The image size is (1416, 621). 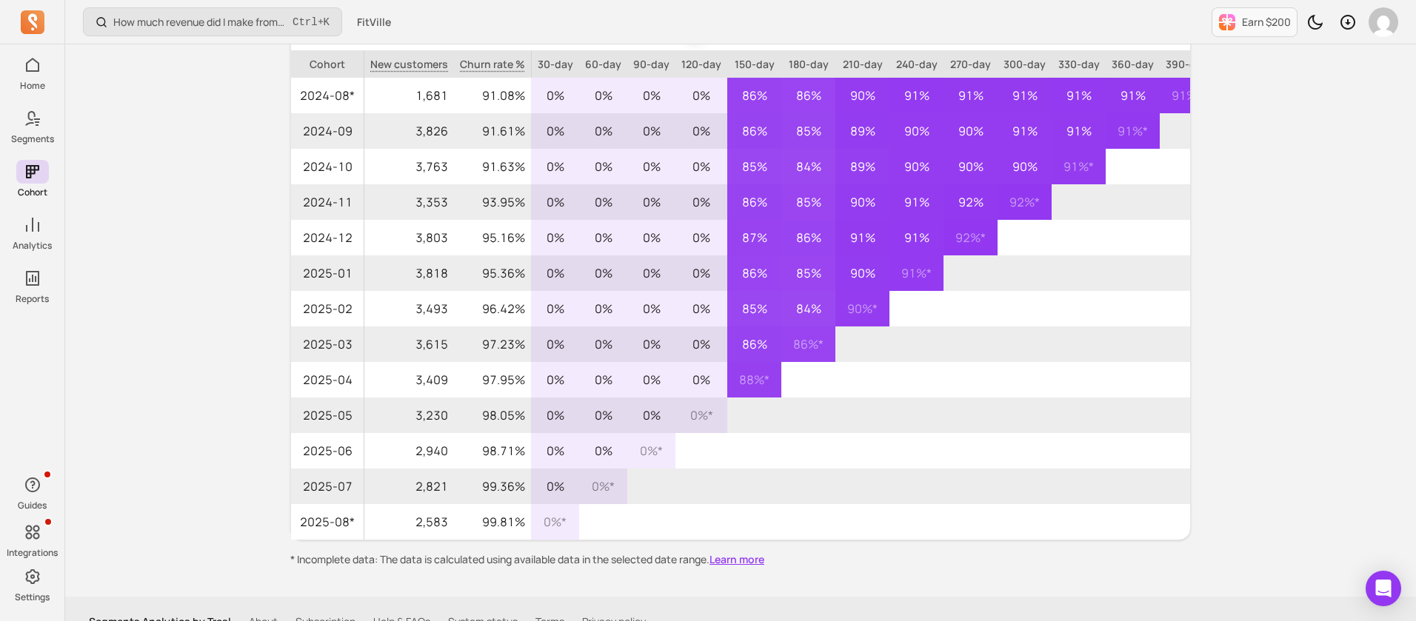 I want to click on span: 2024-08*, so click(x=327, y=96).